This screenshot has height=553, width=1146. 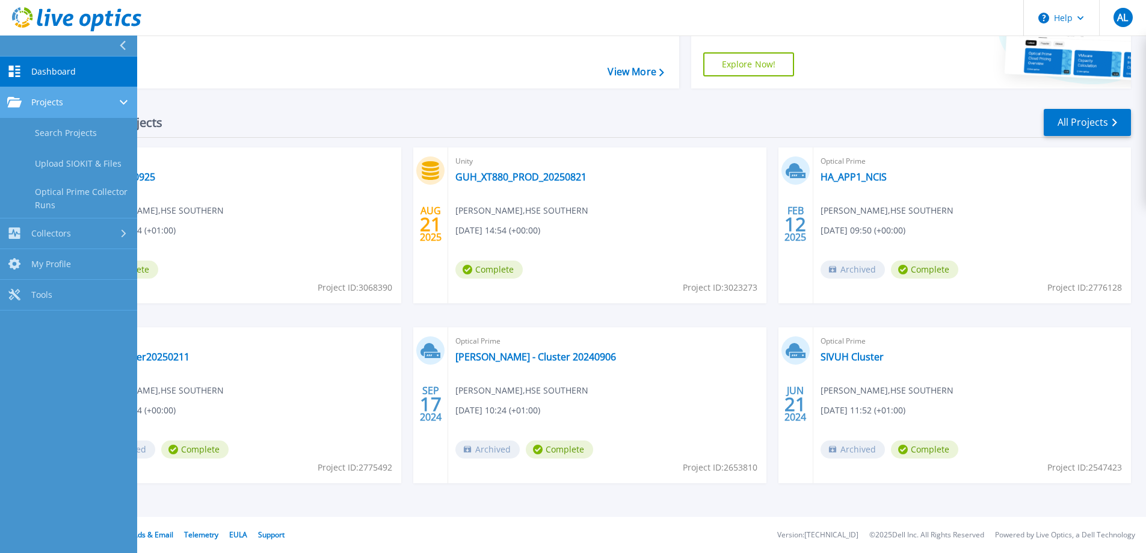 I want to click on span: 12, so click(x=795, y=224).